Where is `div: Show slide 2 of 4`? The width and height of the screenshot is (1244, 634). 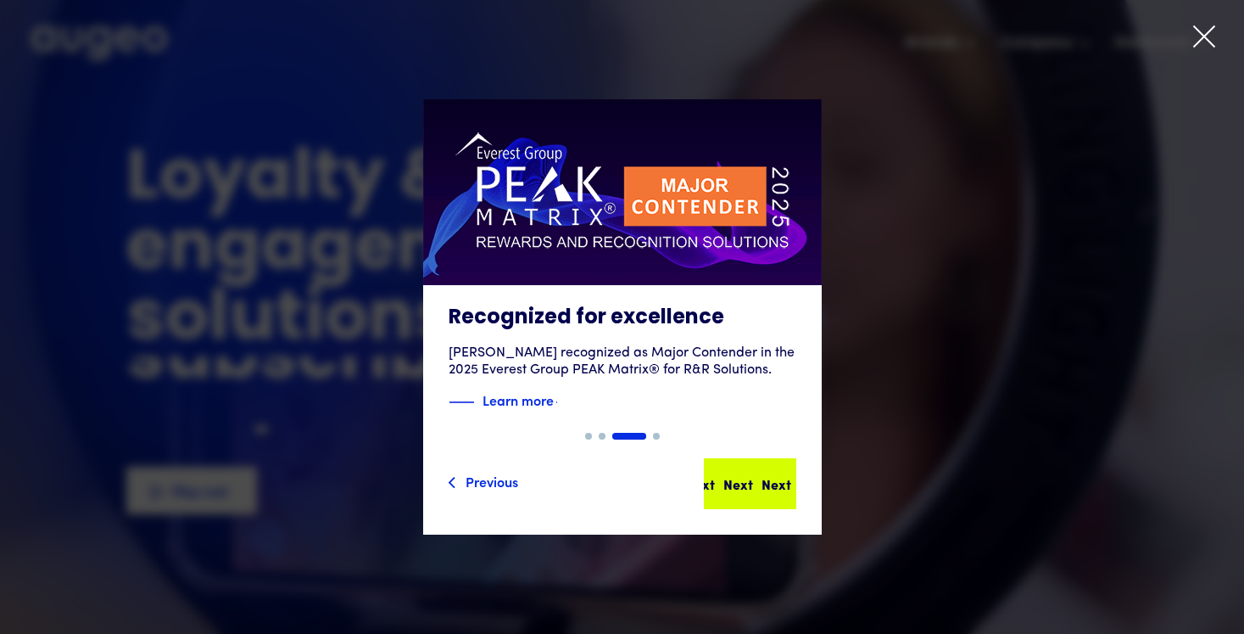
div: Show slide 2 of 4 is located at coordinates (602, 436).